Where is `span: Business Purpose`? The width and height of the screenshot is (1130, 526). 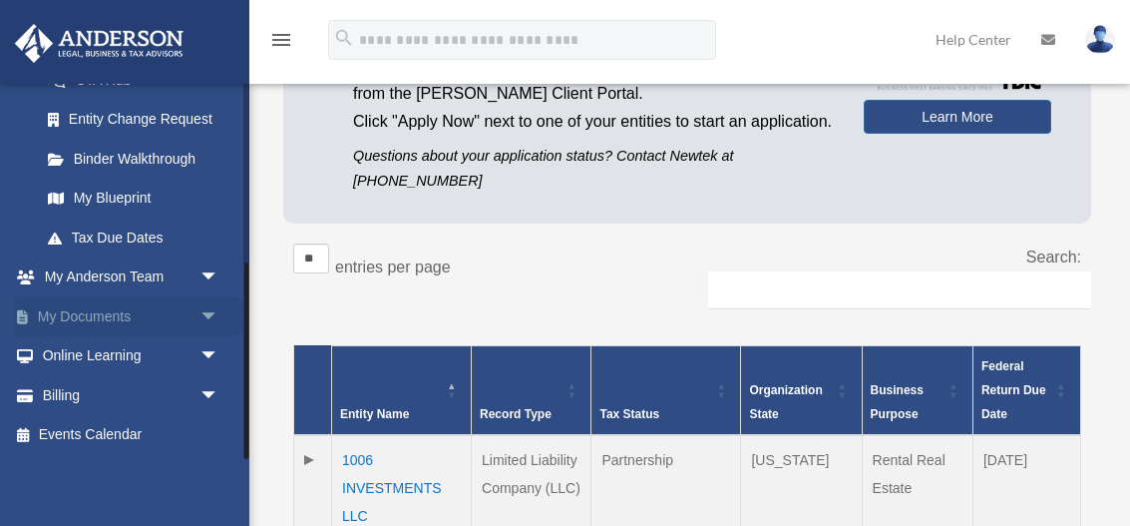
span: Business Purpose is located at coordinates (897, 402).